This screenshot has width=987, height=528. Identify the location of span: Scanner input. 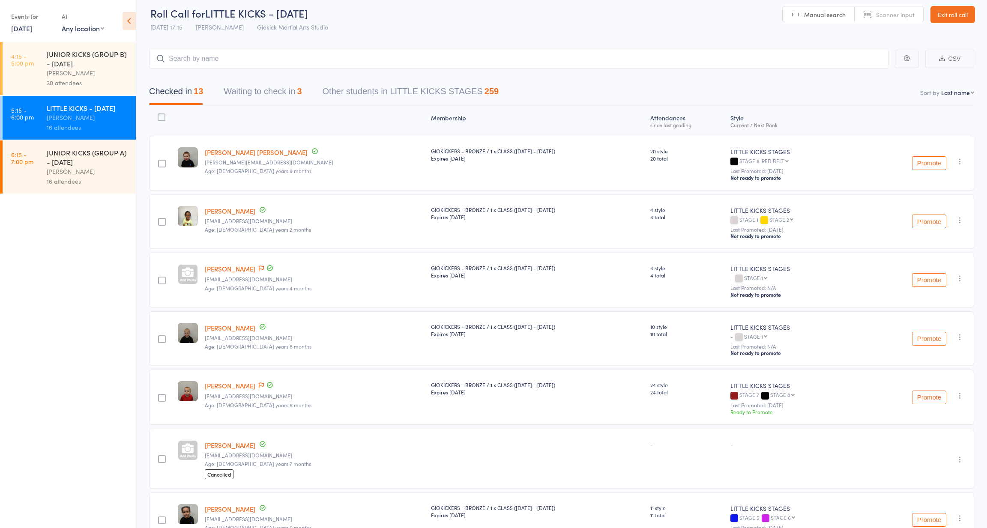
(895, 15).